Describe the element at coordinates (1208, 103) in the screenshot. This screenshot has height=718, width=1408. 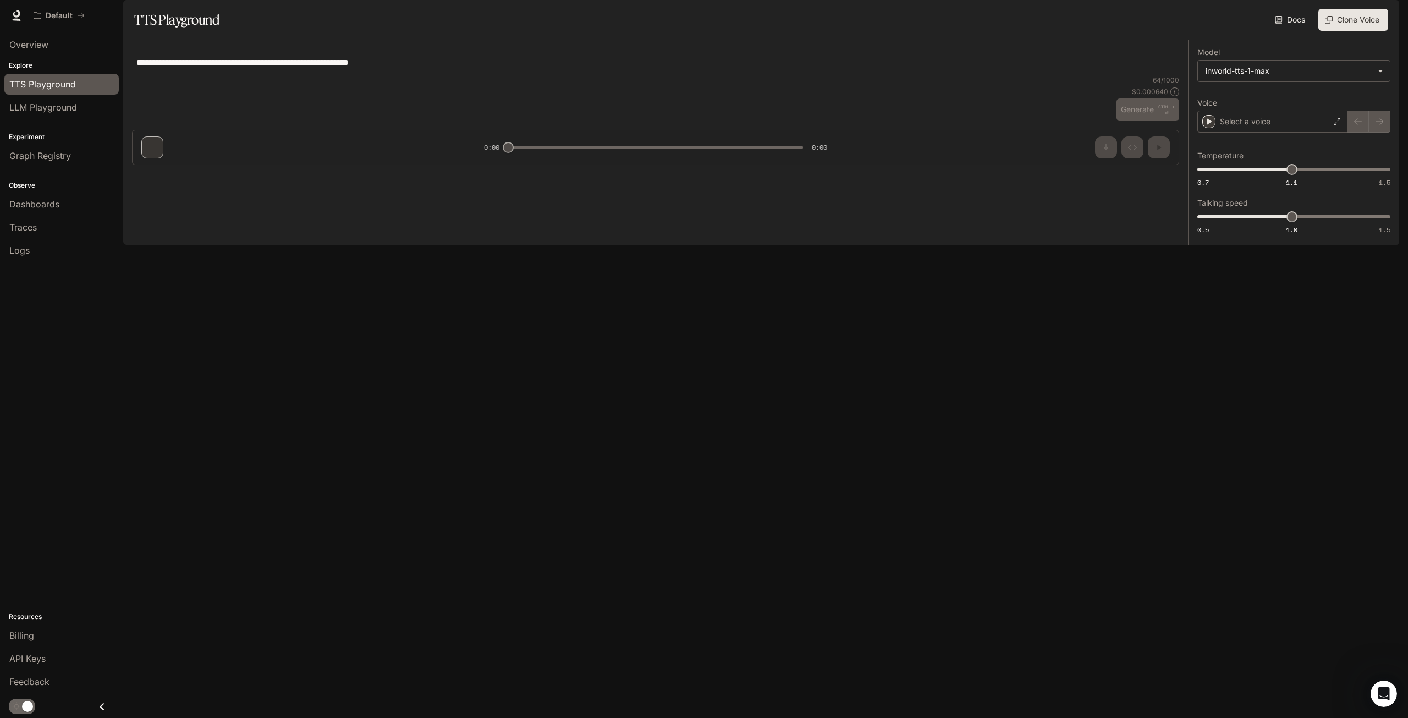
I see `p: Voice` at that location.